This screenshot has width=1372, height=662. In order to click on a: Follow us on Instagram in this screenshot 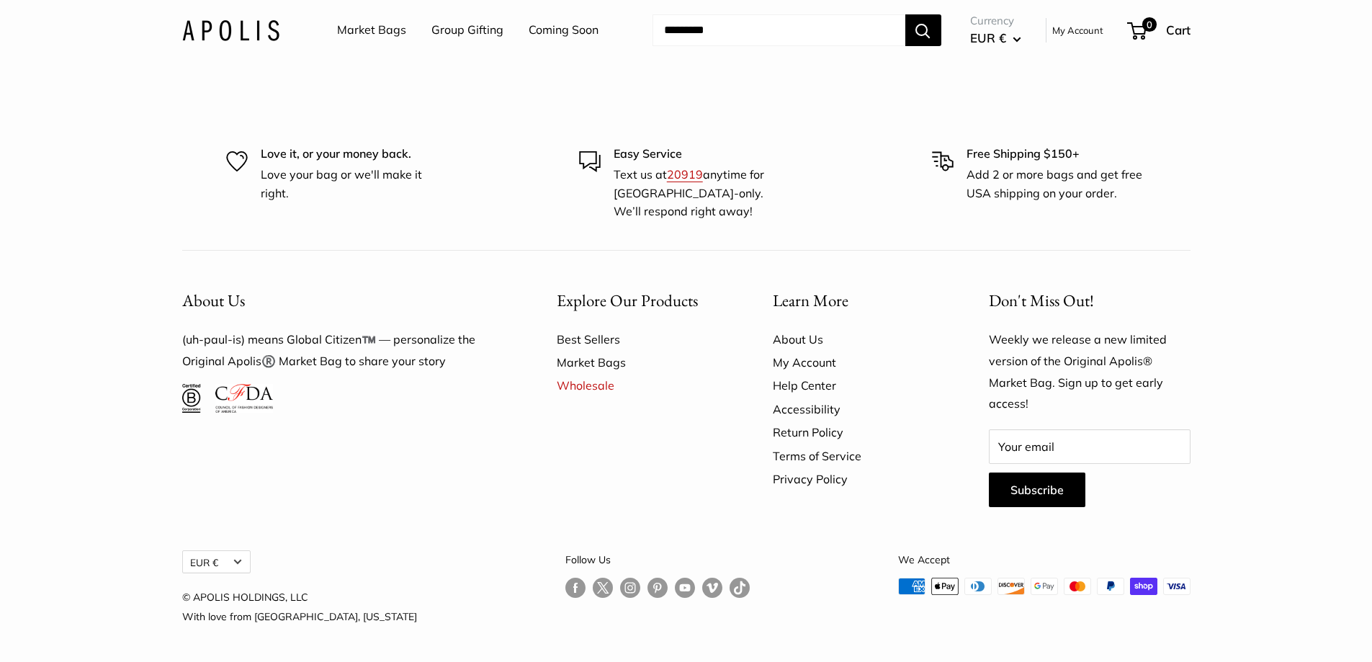, I will do `click(630, 588)`.